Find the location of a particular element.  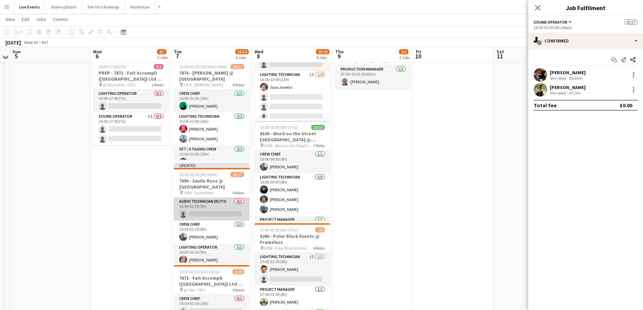

app-card-role: Project Manager1/1 is located at coordinates (292, 227).